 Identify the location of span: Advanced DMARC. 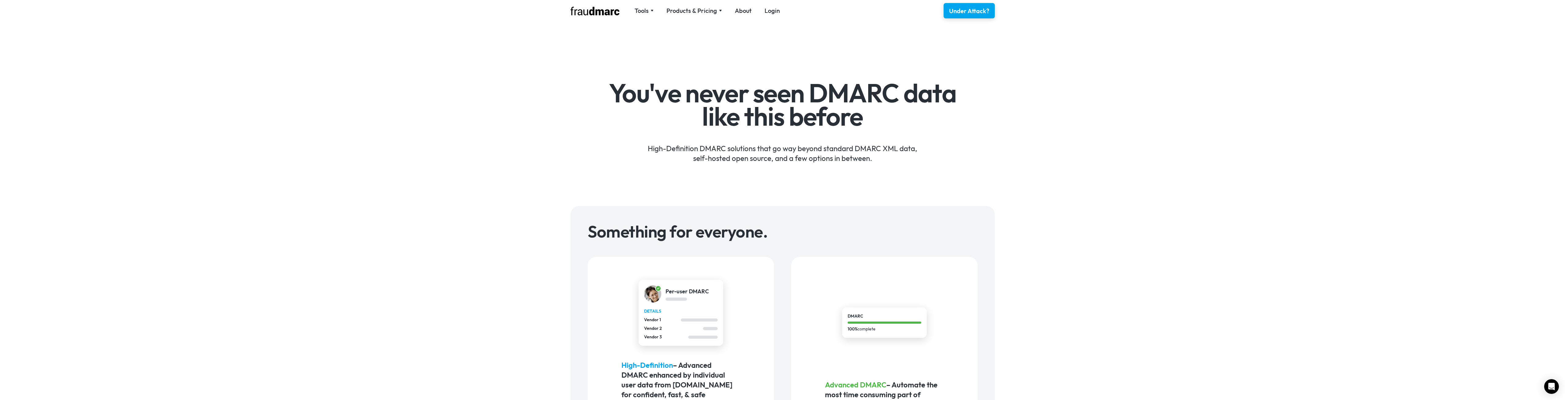
(856, 385).